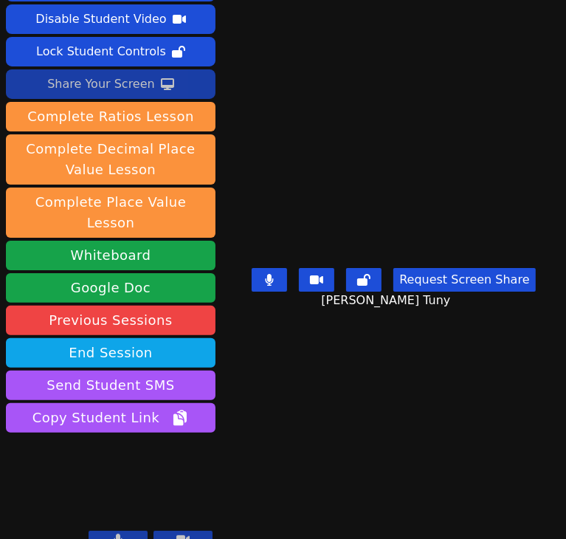  What do you see at coordinates (111, 84) in the screenshot?
I see `button: Share Your Screen` at bounding box center [111, 84].